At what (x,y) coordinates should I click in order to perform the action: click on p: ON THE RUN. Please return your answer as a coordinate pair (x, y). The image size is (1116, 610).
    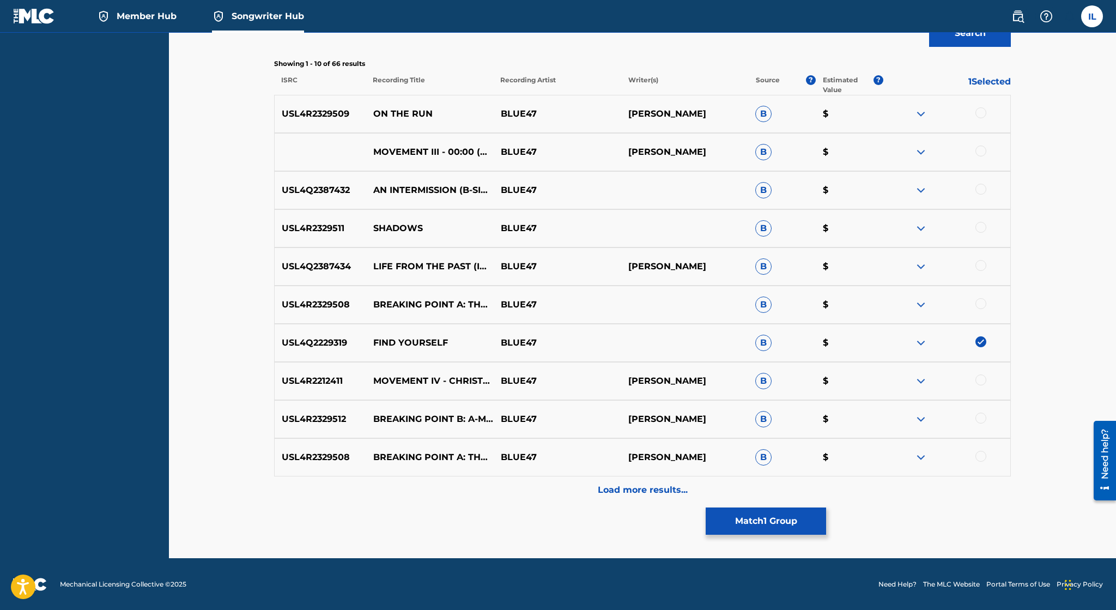
    Looking at the image, I should click on (430, 114).